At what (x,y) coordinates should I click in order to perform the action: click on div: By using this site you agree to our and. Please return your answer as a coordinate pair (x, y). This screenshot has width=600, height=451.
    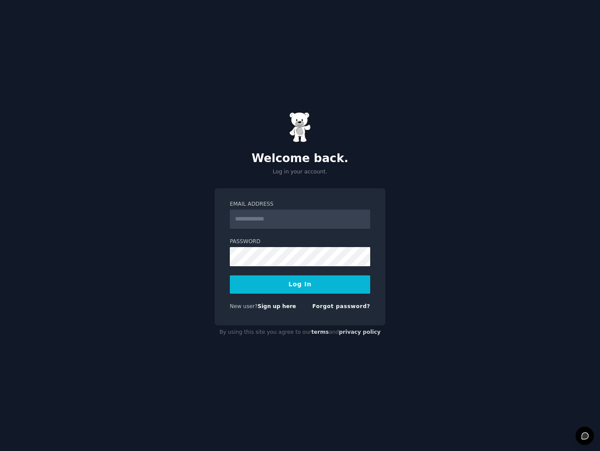
    Looking at the image, I should click on (300, 333).